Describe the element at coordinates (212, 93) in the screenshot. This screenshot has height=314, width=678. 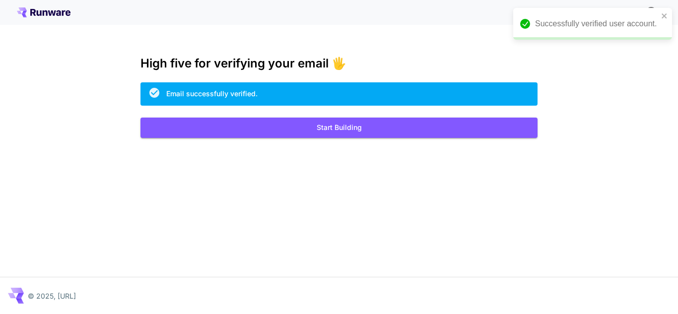
I see `div: Email successfully verified.` at that location.